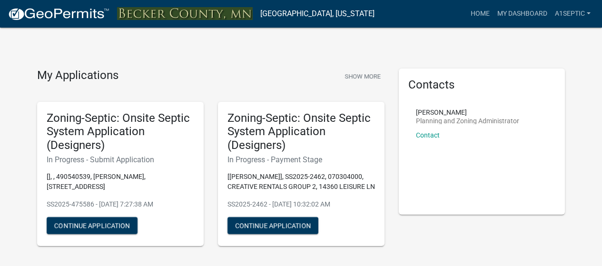 This screenshot has width=602, height=266. I want to click on p: Planning and Zoning Administrator, so click(467, 121).